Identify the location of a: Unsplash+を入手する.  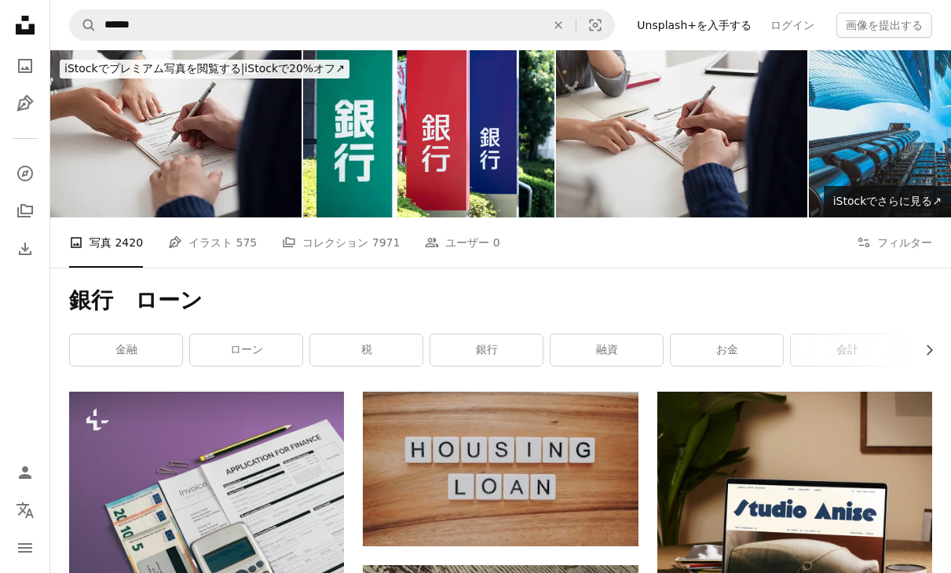
(694, 25).